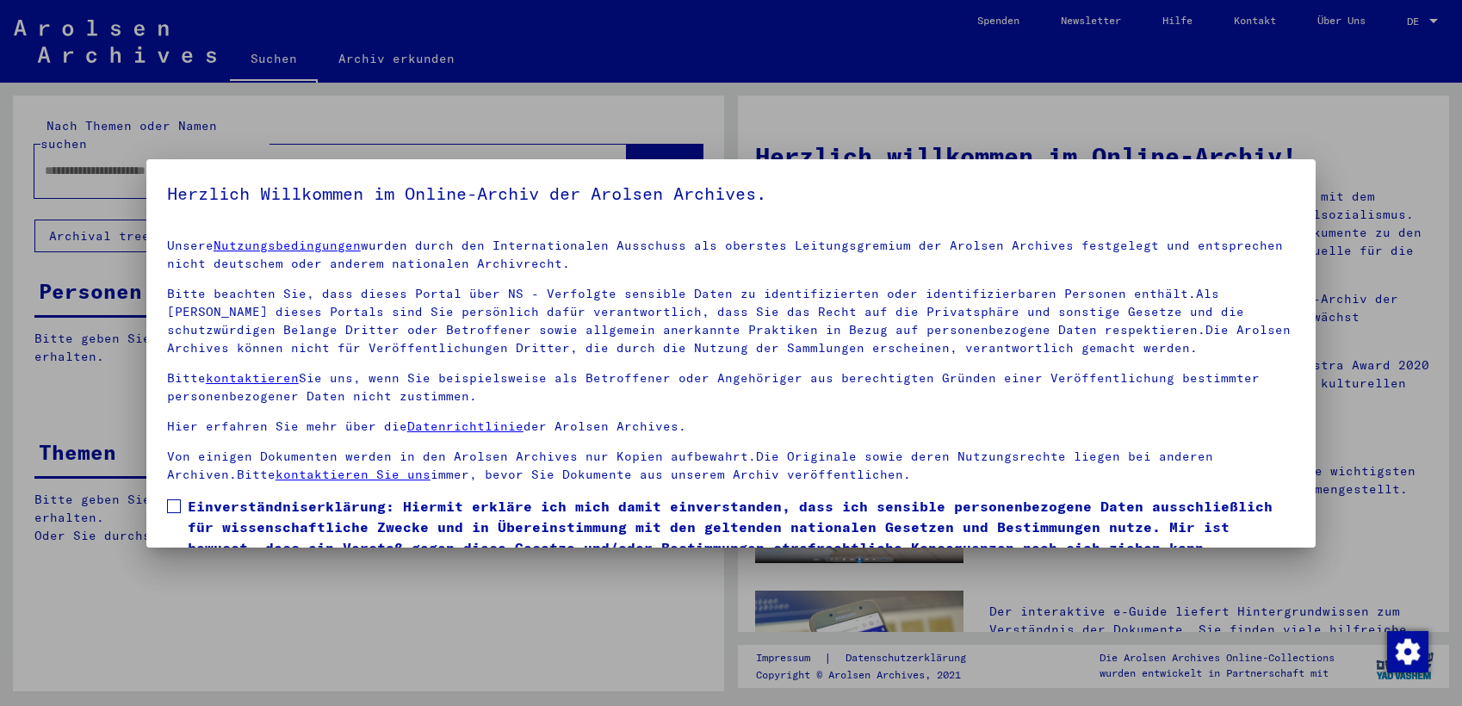 This screenshot has width=1462, height=706. What do you see at coordinates (353, 474) in the screenshot?
I see `a: kontaktieren Sie uns` at bounding box center [353, 474].